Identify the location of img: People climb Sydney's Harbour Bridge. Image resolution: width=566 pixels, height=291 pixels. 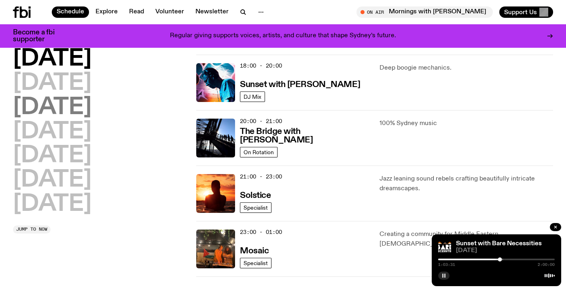
(216, 138).